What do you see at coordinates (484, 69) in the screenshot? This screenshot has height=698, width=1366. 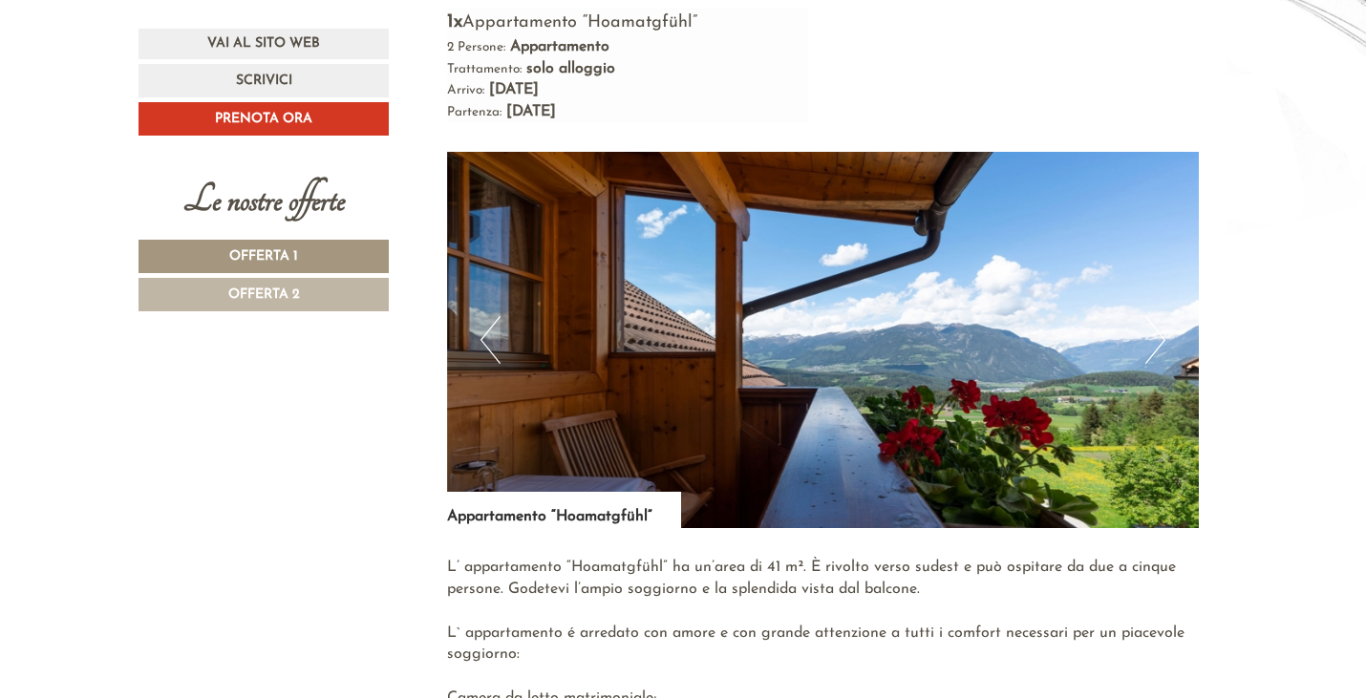 I see `small: Trattamento:` at bounding box center [484, 69].